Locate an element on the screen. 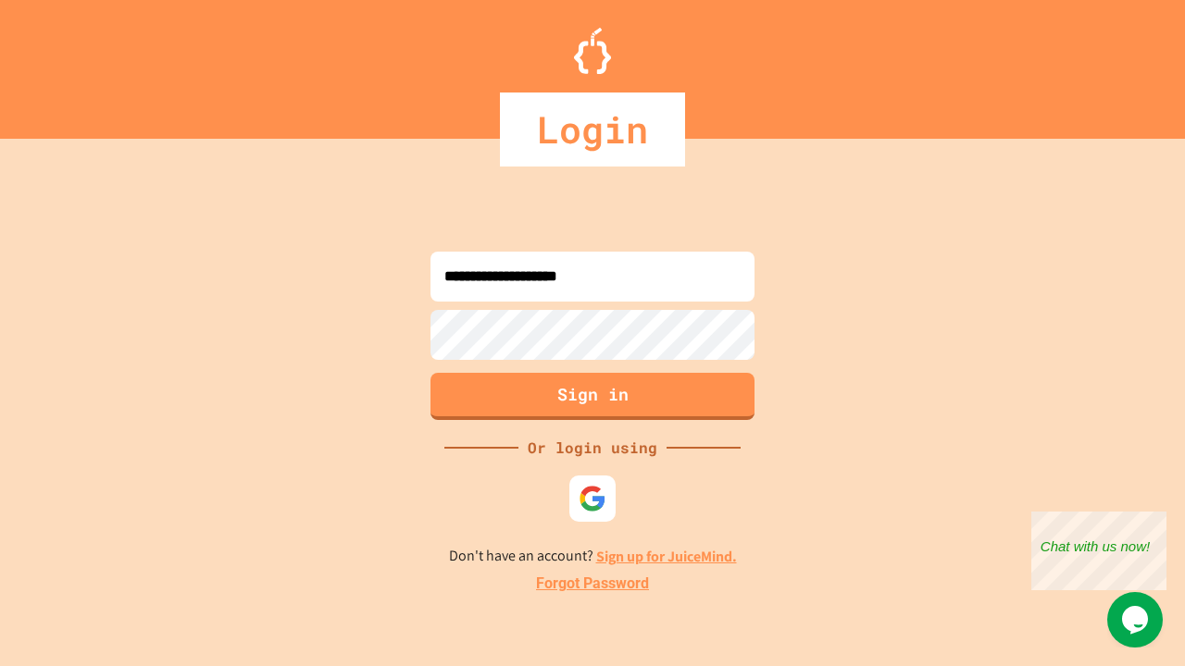 Image resolution: width=1185 pixels, height=666 pixels. div: Login is located at coordinates (592, 130).